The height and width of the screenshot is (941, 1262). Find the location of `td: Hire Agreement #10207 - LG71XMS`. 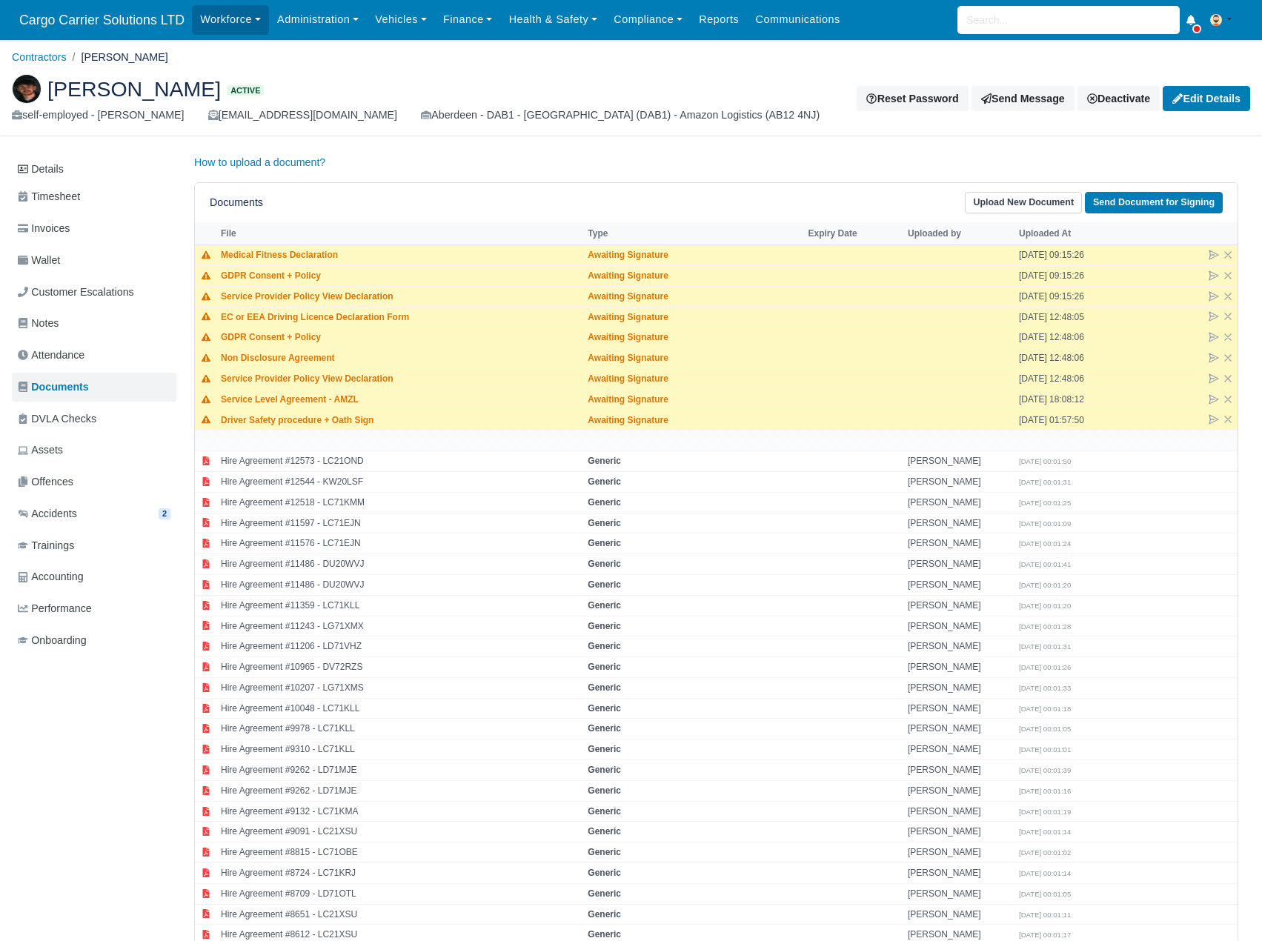

td: Hire Agreement #10207 - LG71XMS is located at coordinates (400, 688).